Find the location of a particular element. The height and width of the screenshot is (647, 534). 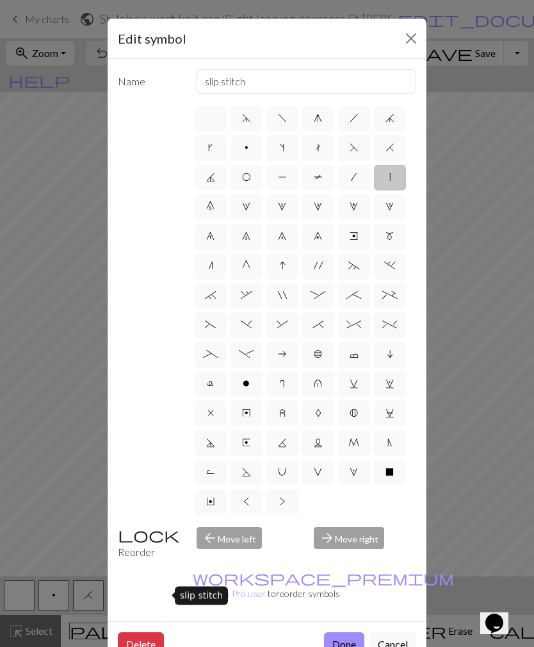

span: d is located at coordinates (247, 118).